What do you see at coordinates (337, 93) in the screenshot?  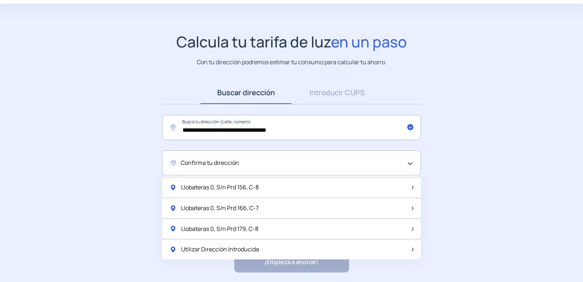 I see `a: Introducir CUPS` at bounding box center [337, 93].